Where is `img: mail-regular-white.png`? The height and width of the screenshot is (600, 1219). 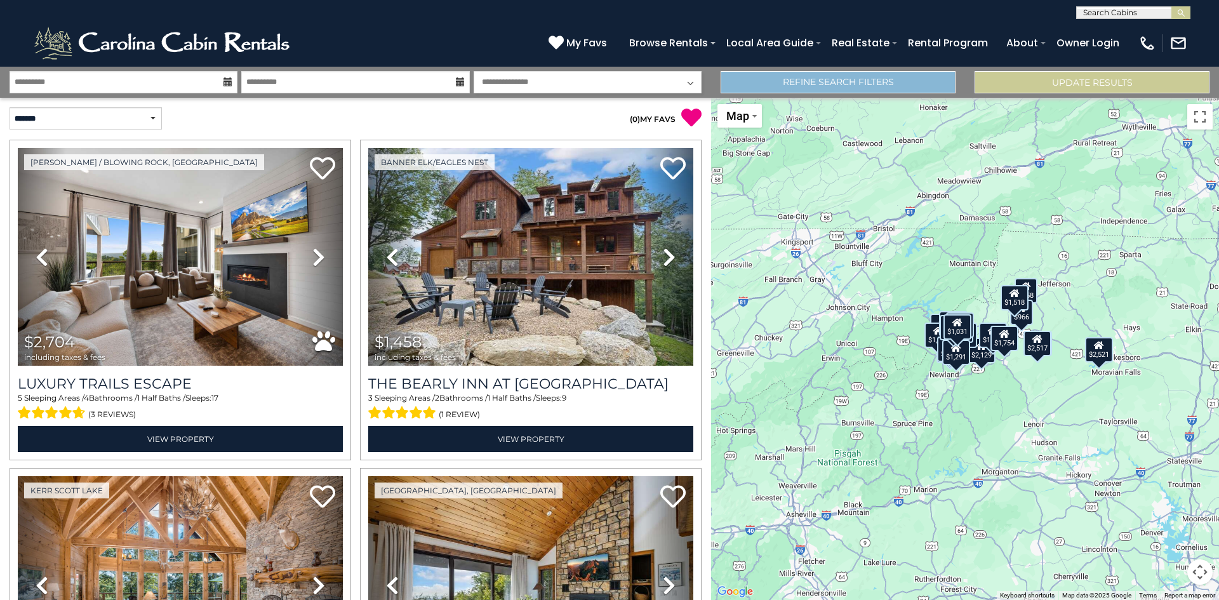 img: mail-regular-white.png is located at coordinates (1179, 43).